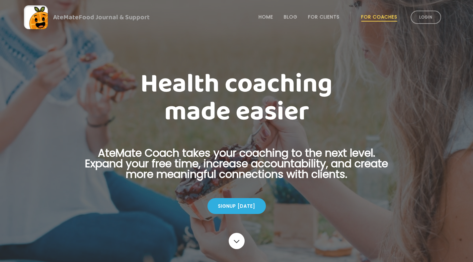 This screenshot has width=473, height=262. What do you see at coordinates (236, 98) in the screenshot?
I see `h1: Health coaching made easier` at bounding box center [236, 98].